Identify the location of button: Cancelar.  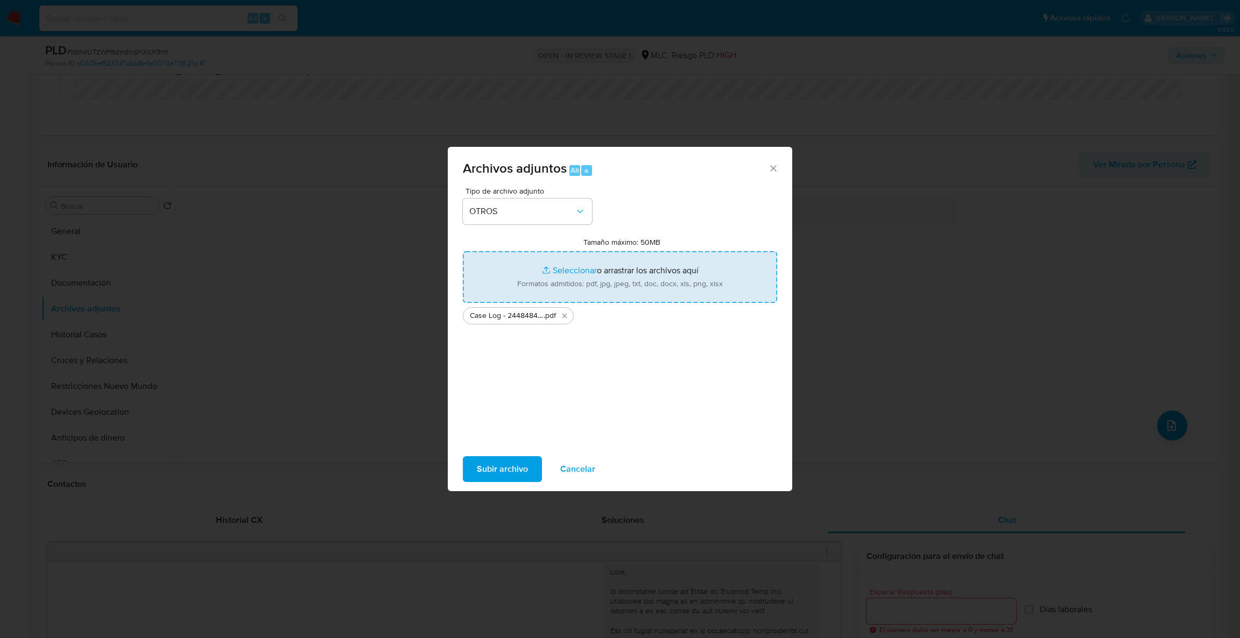
(577, 469).